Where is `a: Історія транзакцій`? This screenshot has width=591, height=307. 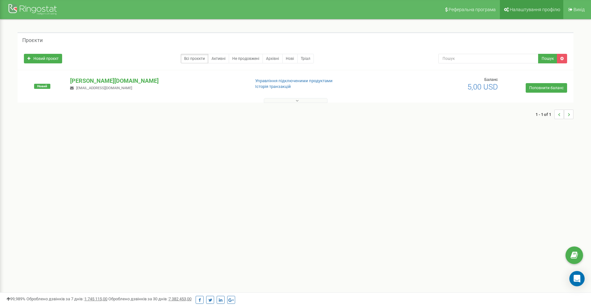
a: Історія транзакцій is located at coordinates (273, 86).